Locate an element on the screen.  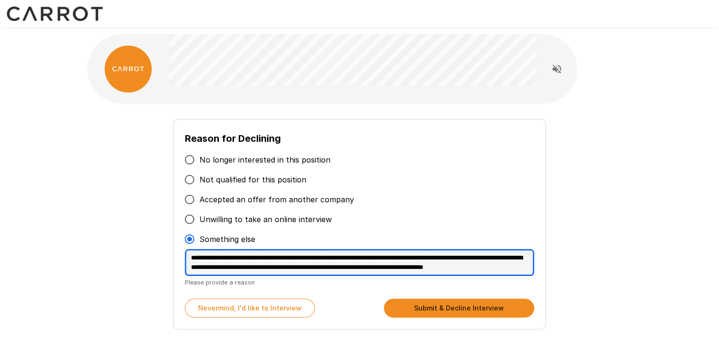
span: Accepted an offer from another company is located at coordinates (277, 200).